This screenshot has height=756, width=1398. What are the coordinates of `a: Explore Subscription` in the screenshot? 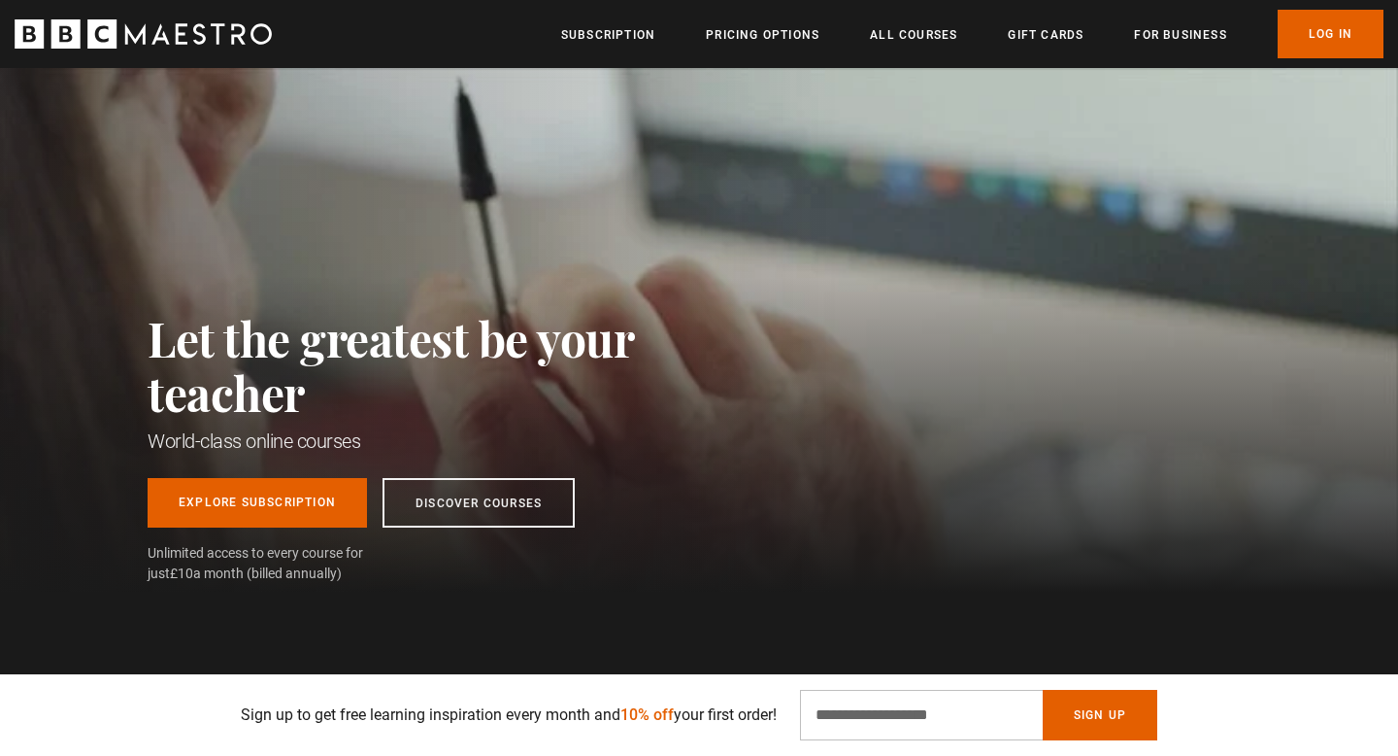 It's located at (257, 502).